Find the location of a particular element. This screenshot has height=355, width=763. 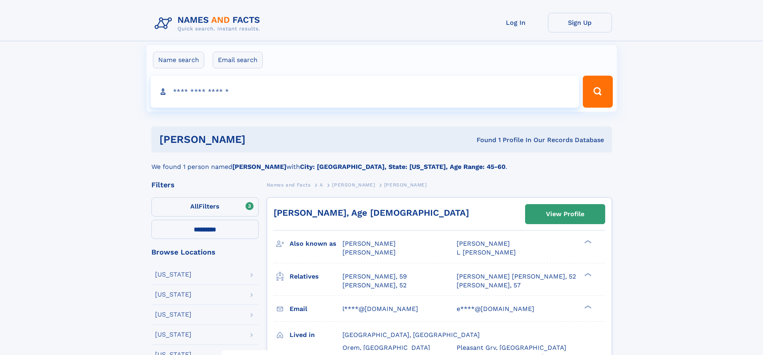

div: We found 1 person named with . is located at coordinates (382, 162).